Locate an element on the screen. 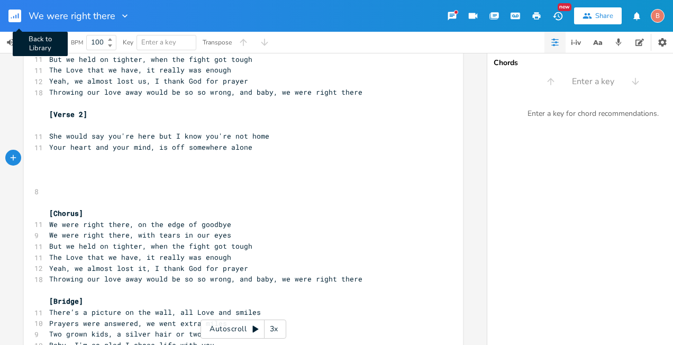 This screenshot has height=345, width=673. div: bjb3598 is located at coordinates (658, 16).